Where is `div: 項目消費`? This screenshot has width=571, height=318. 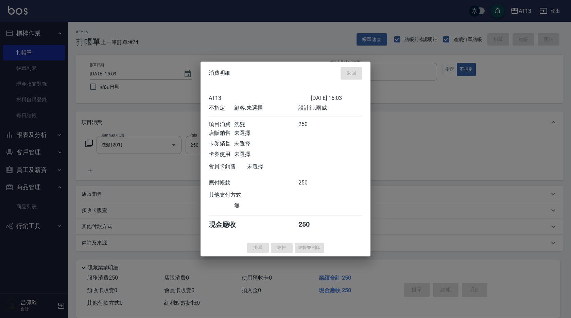 div: 項目消費 is located at coordinates (221, 124).